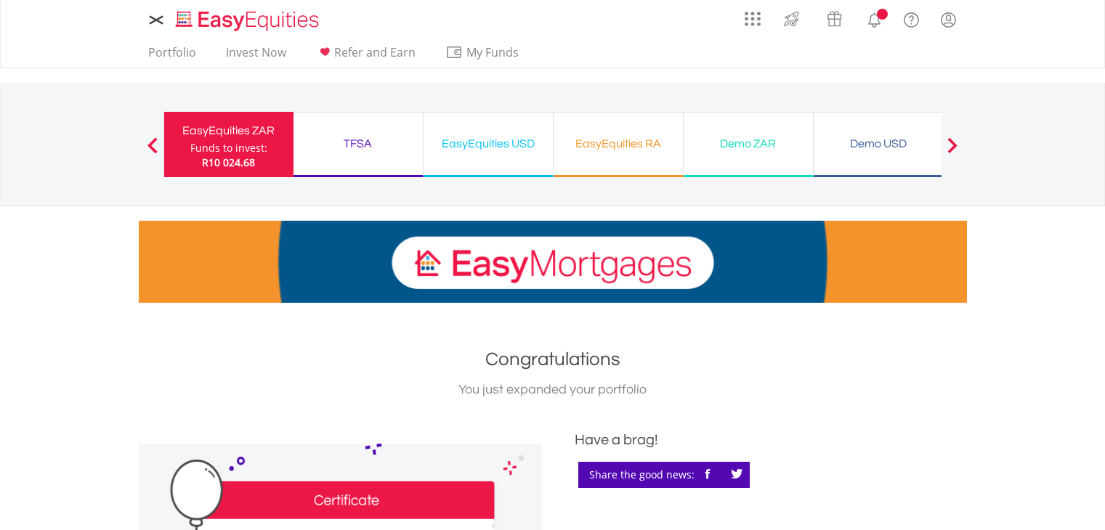  What do you see at coordinates (256, 56) in the screenshot?
I see `a: Invest Now` at bounding box center [256, 56].